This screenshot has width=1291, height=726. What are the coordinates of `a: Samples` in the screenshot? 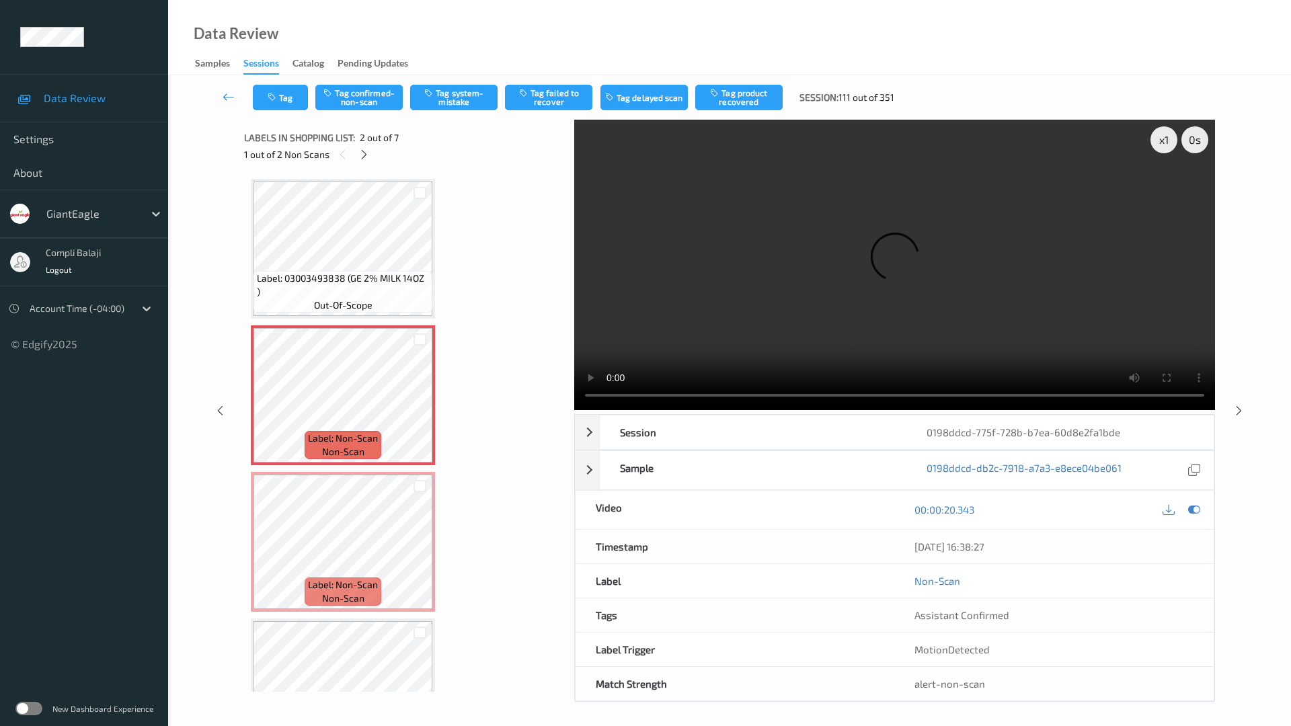 It's located at (219, 64).